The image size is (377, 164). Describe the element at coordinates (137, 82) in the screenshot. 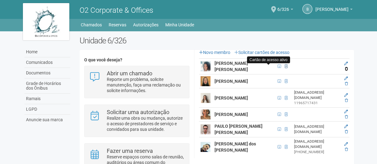

I see `a: Abrir um chamado Reporte um problema, solicite manutenção, faça uma reclamação ou solicite inform...` at that location.